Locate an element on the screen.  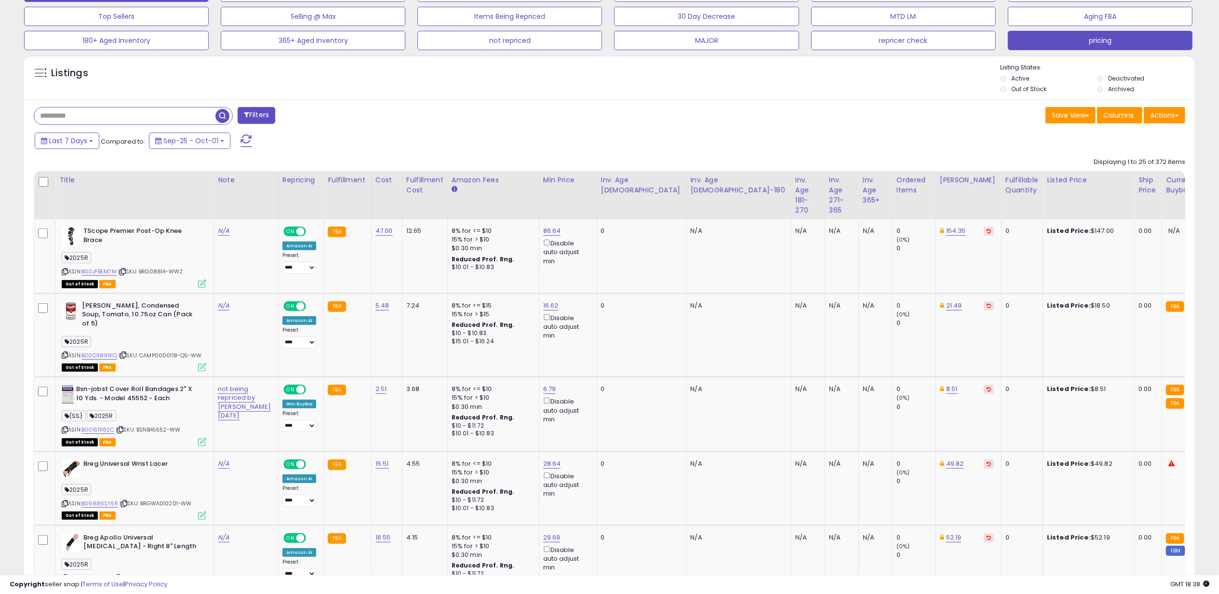
button: 30 Day Decrease is located at coordinates (706, 16).